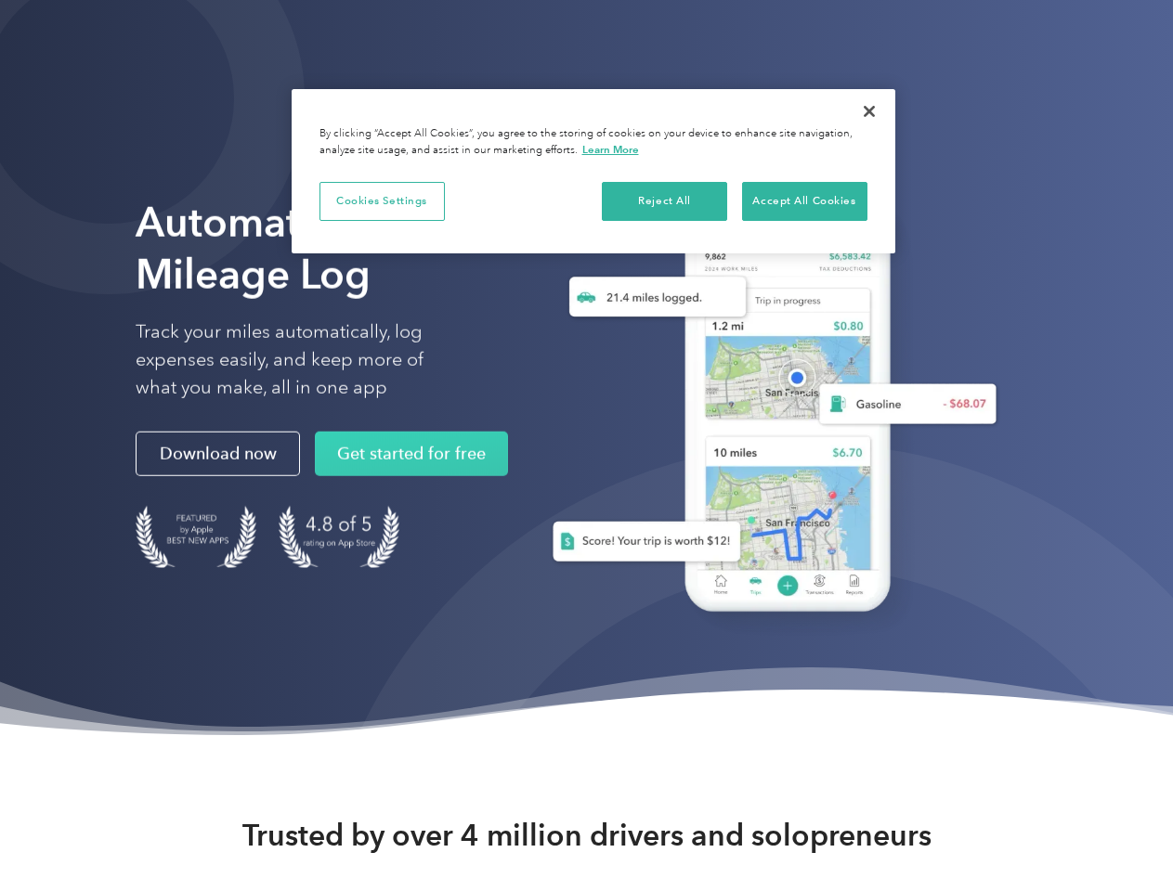  I want to click on div: Cookie banner, so click(593, 171).